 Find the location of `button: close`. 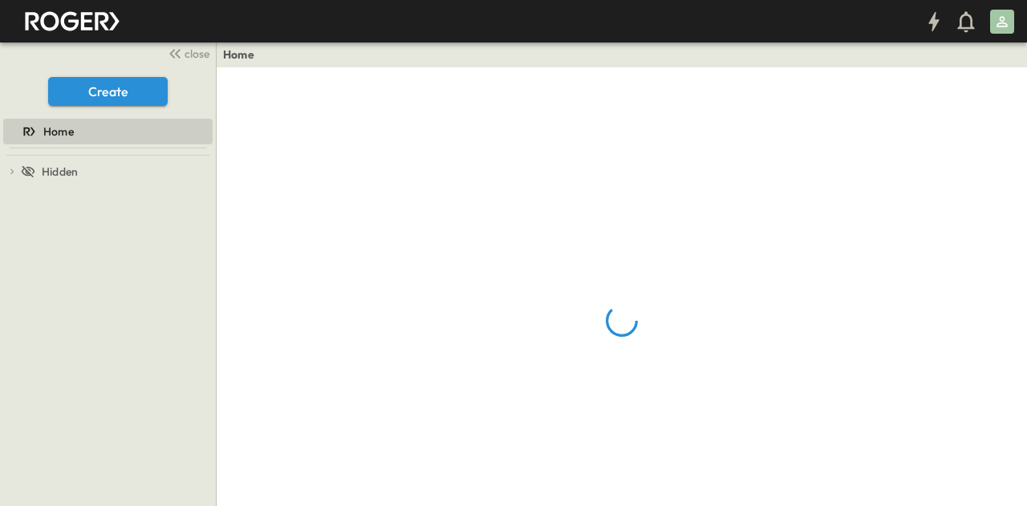

button: close is located at coordinates (187, 53).